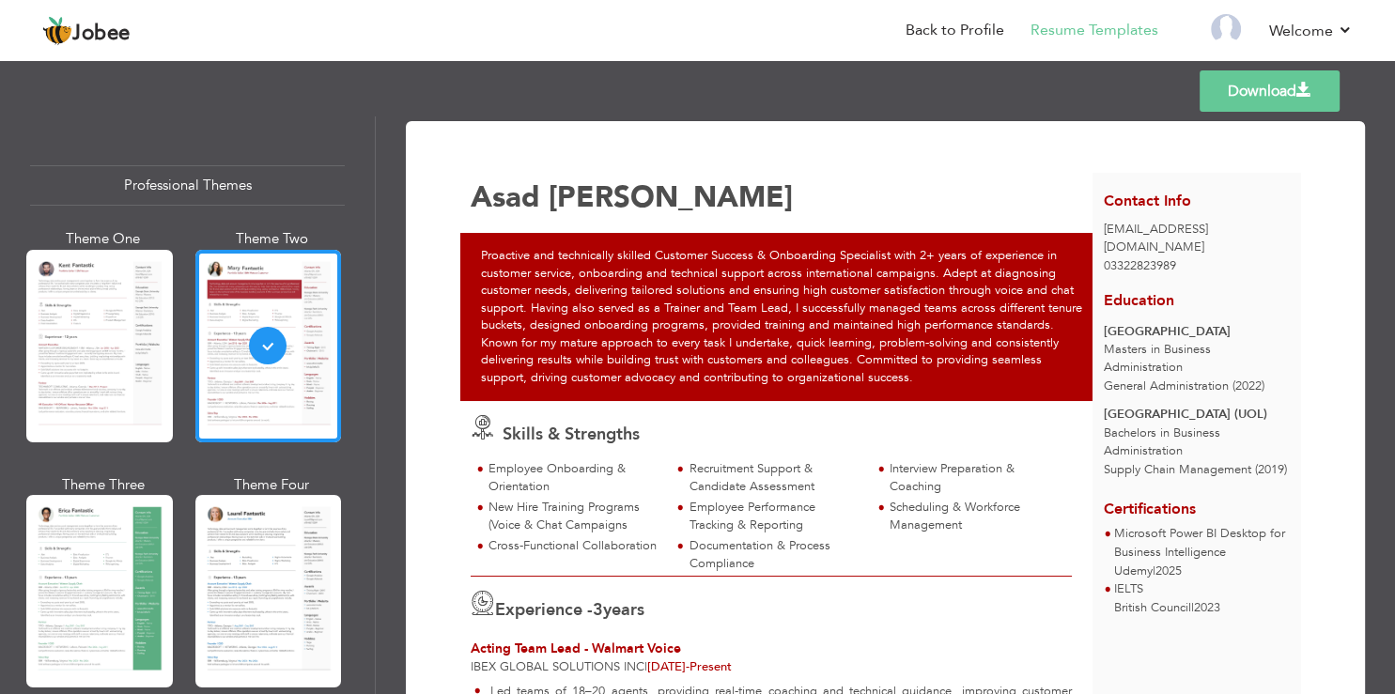  What do you see at coordinates (576, 648) in the screenshot?
I see `span: Acting Team Lead - Walmart Voice` at bounding box center [576, 648].